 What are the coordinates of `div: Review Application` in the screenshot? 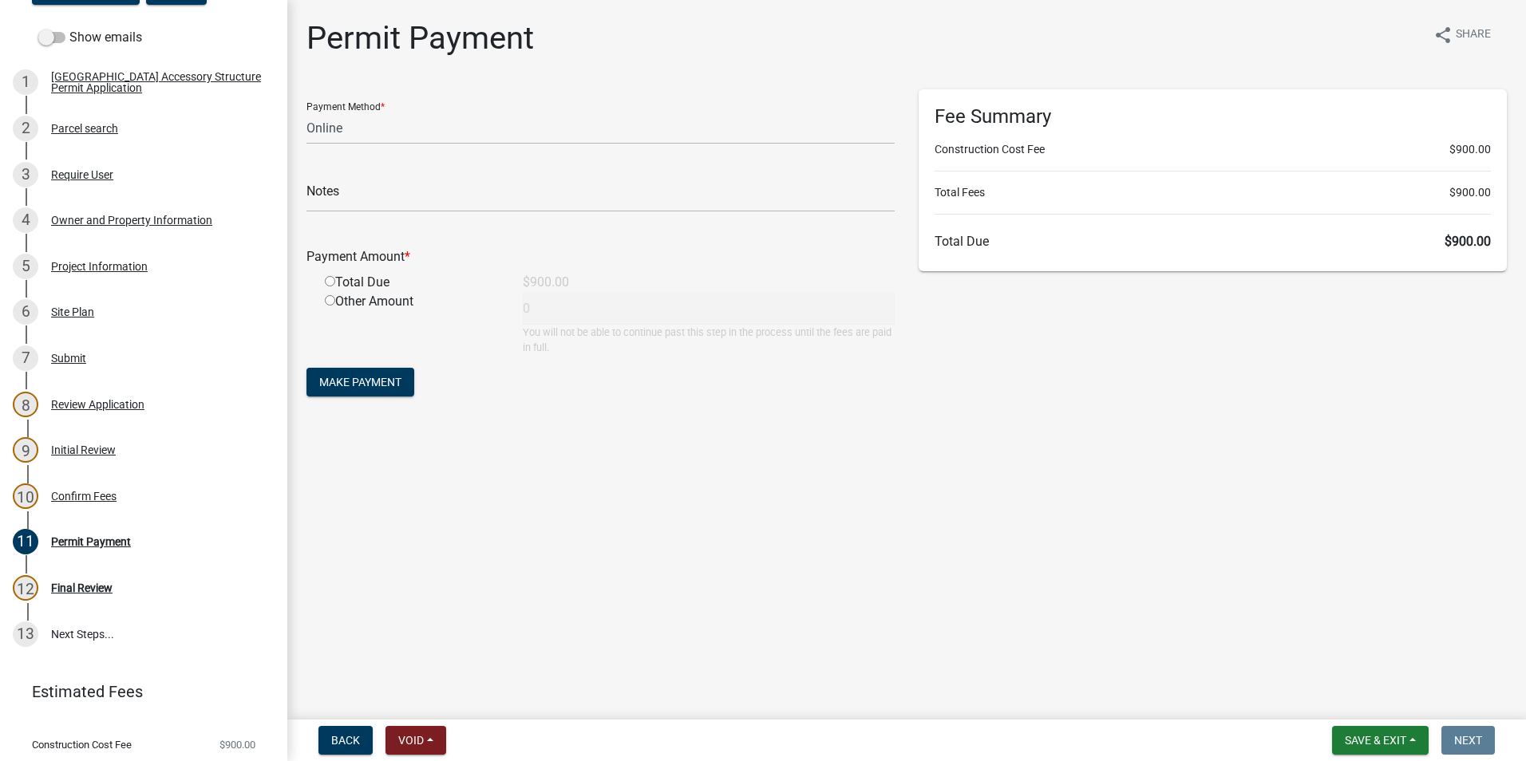 It's located at (97, 405).